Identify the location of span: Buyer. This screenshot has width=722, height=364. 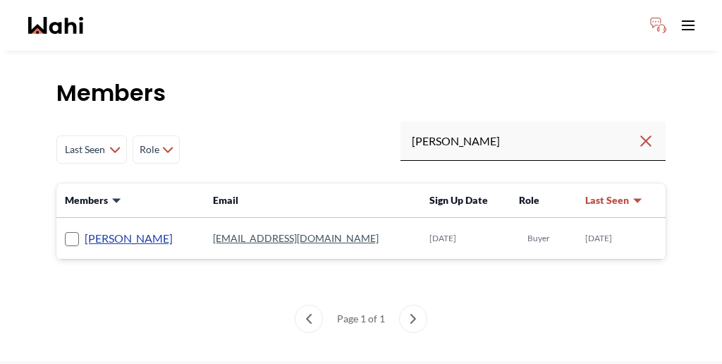
(539, 238).